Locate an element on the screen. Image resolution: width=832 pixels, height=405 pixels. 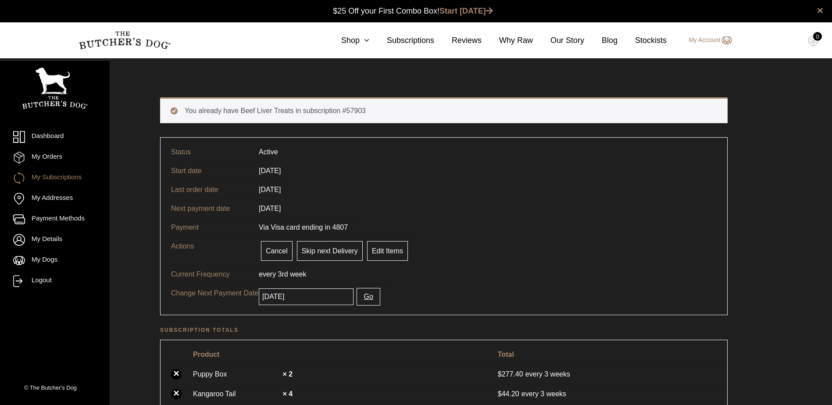
div: 0 is located at coordinates (818, 36).